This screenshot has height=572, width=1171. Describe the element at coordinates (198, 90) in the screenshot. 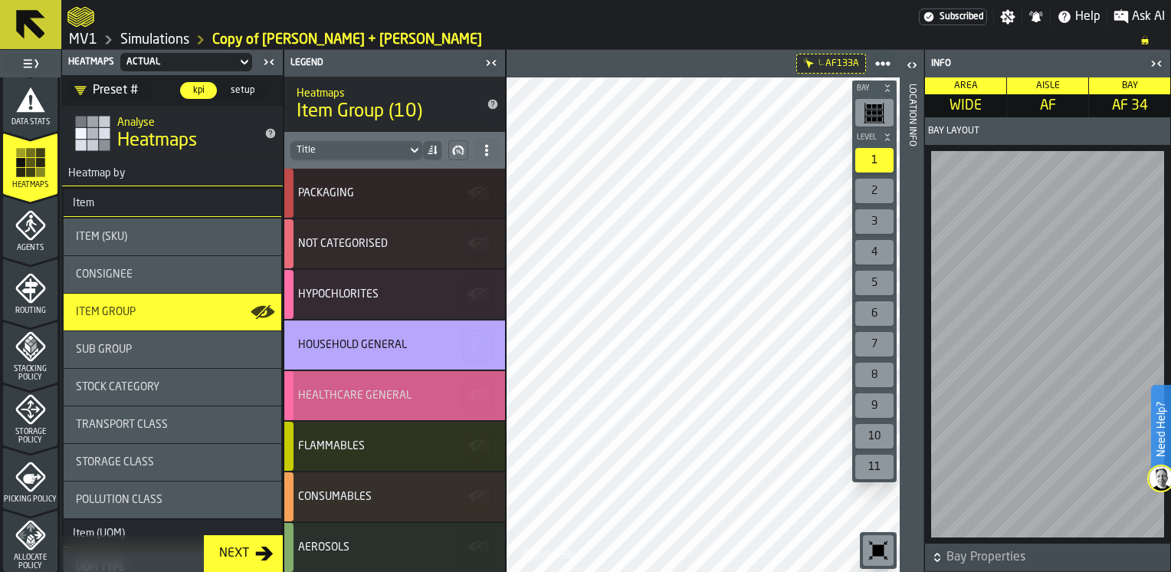

I see `label: button-switch-multi-kpi` at that location.